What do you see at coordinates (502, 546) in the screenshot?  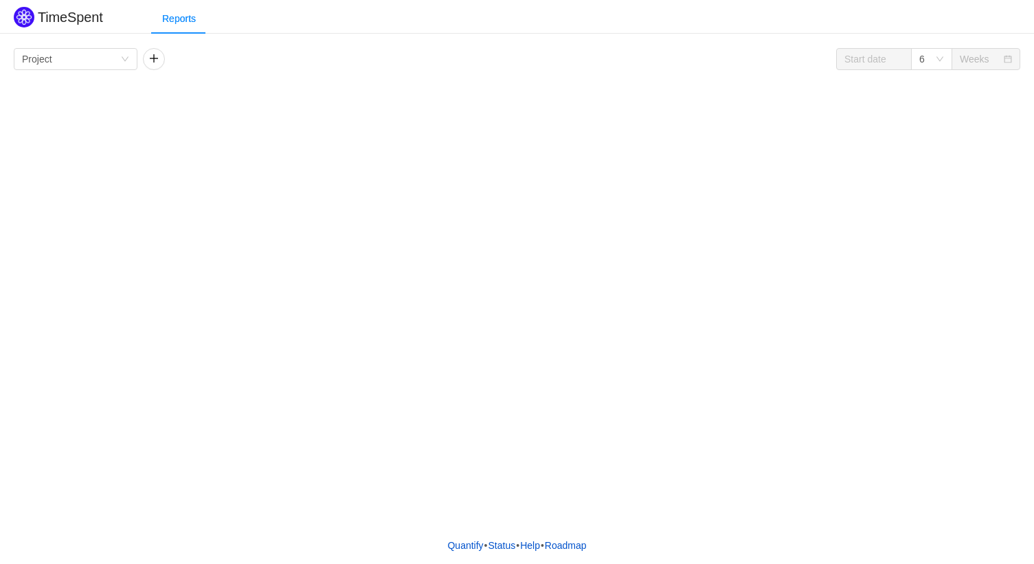 I see `a: Status` at bounding box center [502, 546].